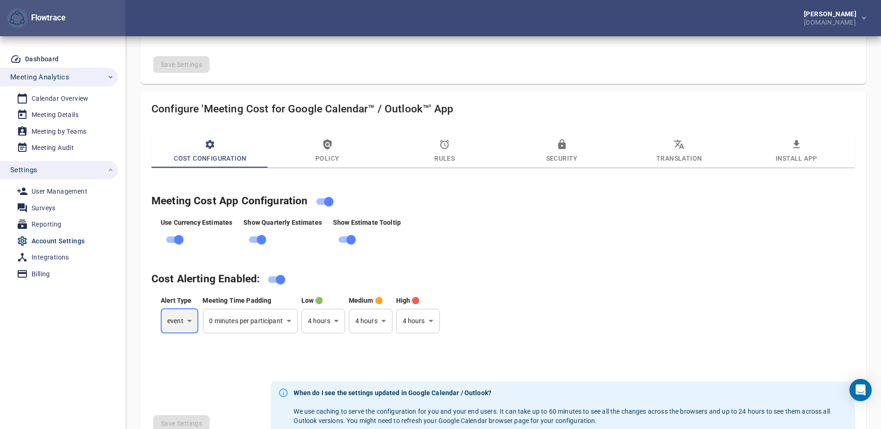  Describe the element at coordinates (229, 201) in the screenshot. I see `span: You can temporarily disabled the app here and the rest of general settings control how the app is...` at that location.